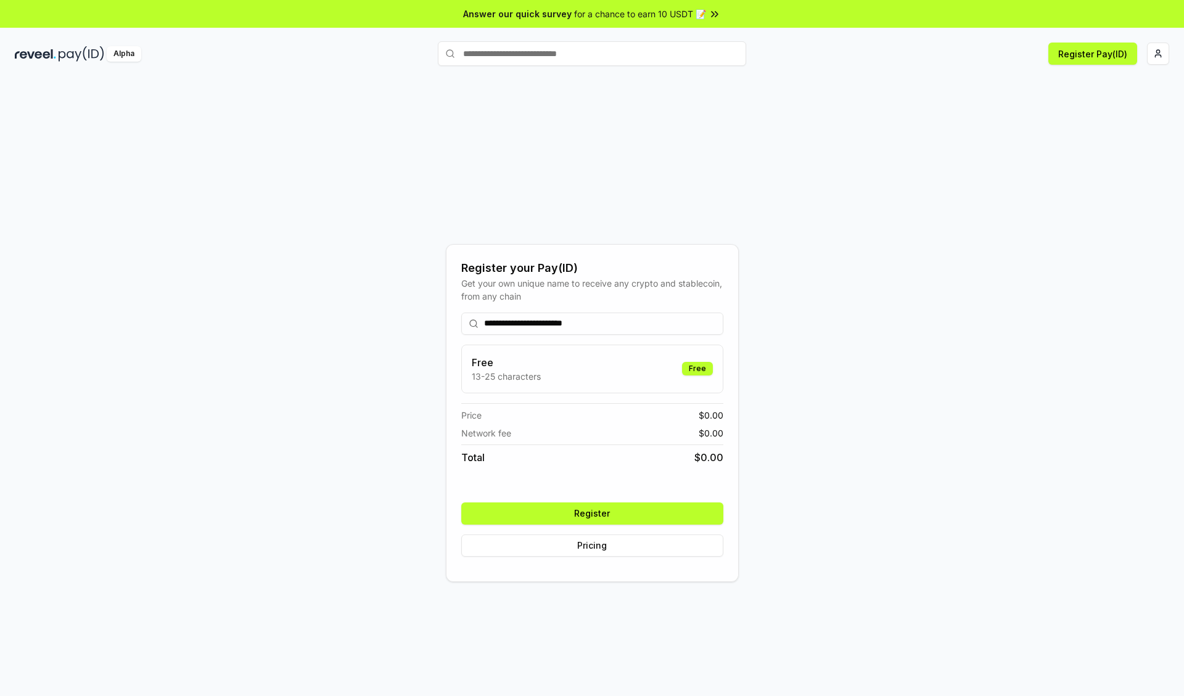  I want to click on div: Get your own unique name to receive any crypto and stablecoin, from any chain, so click(592, 290).